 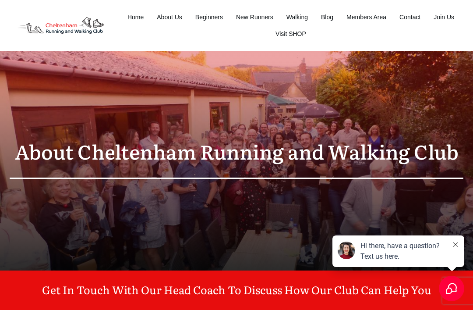 What do you see at coordinates (366, 17) in the screenshot?
I see `span: Members Area` at bounding box center [366, 17].